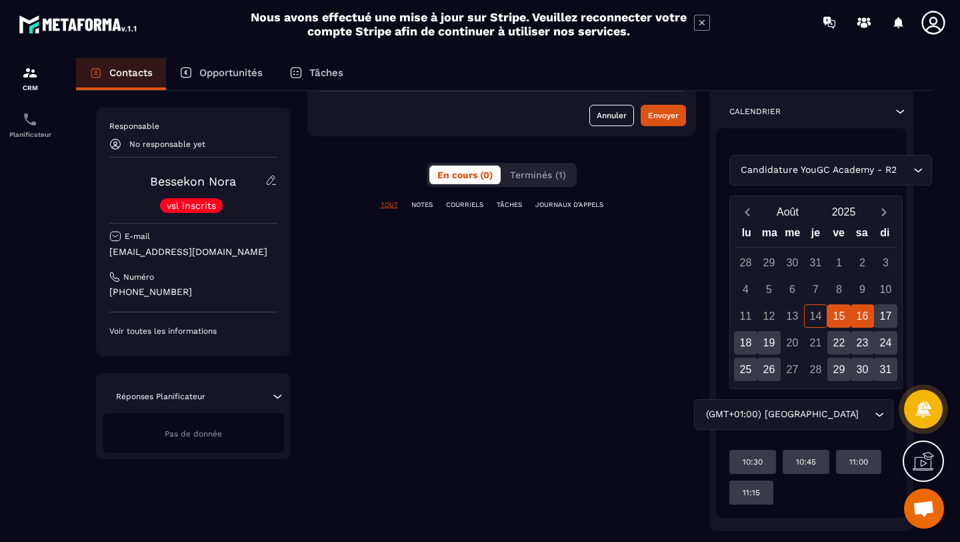 This screenshot has width=960, height=542. What do you see at coordinates (746, 369) in the screenshot?
I see `div: 25` at bounding box center [746, 369].